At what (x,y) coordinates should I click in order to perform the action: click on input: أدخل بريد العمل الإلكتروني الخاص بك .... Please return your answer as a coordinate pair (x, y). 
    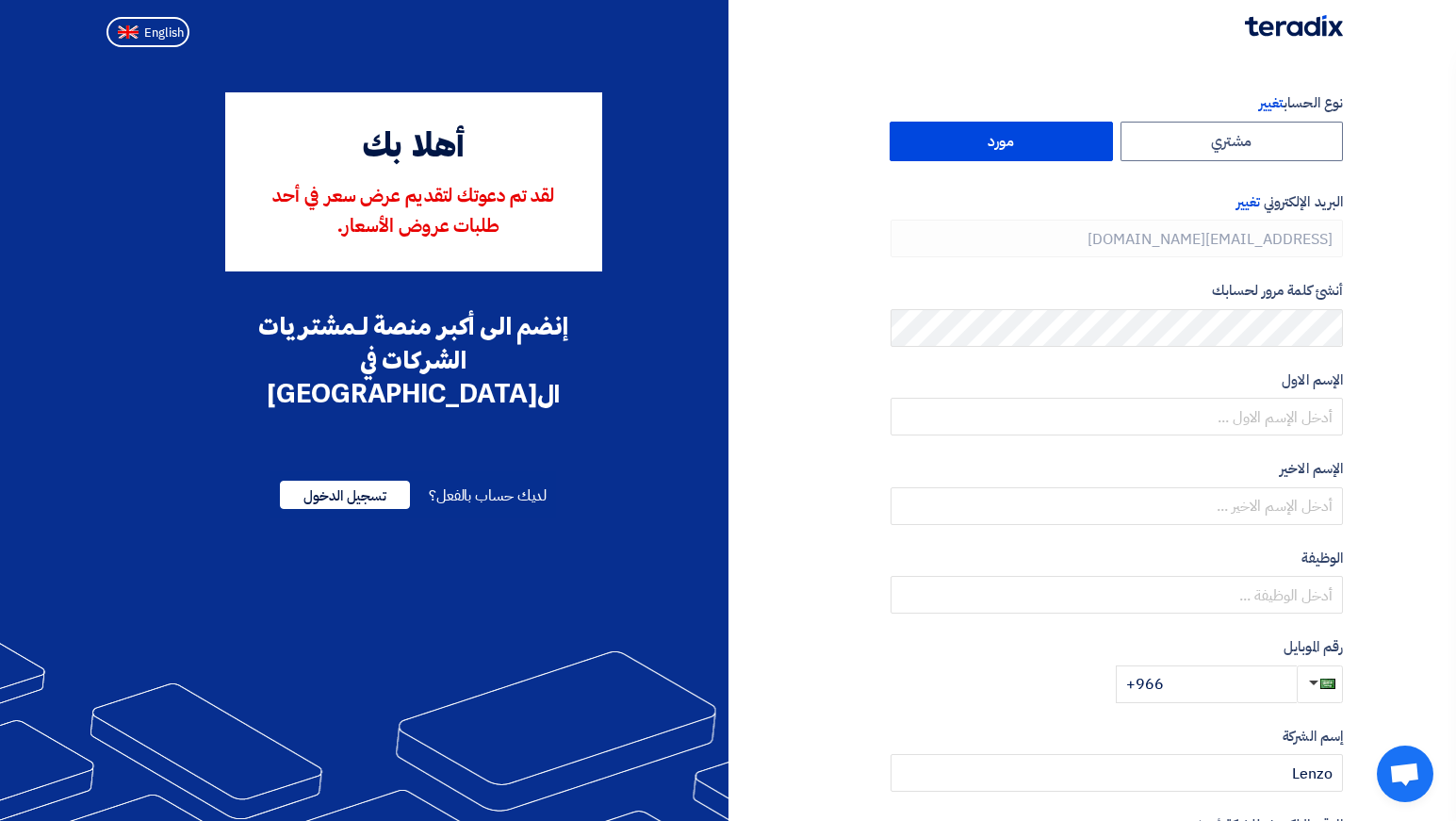
    Looking at the image, I should click on (1117, 239).